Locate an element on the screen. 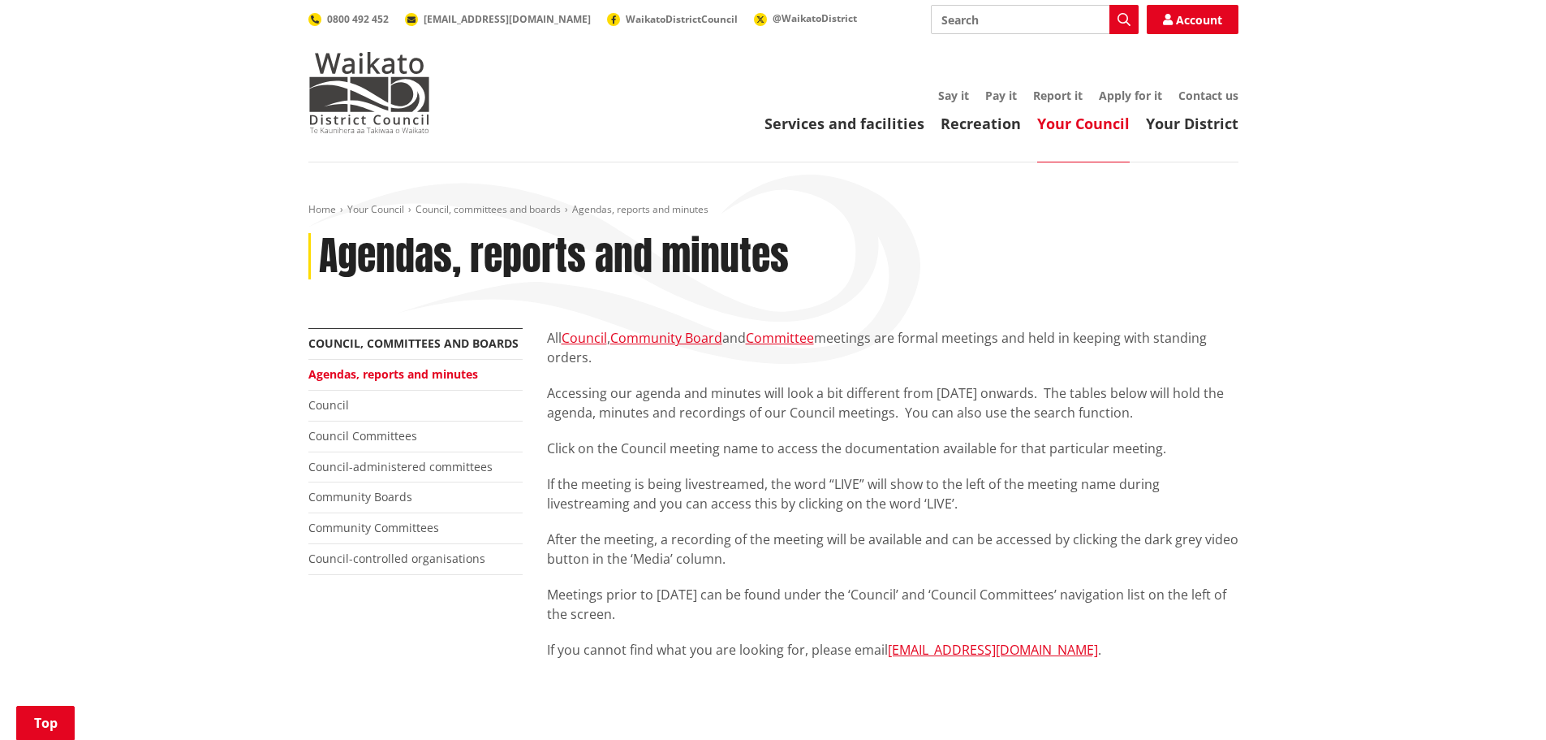 The height and width of the screenshot is (740, 1546). p: All , and meetings are formal meetings and held in keeping with standing orders. is located at coordinates (893, 347).